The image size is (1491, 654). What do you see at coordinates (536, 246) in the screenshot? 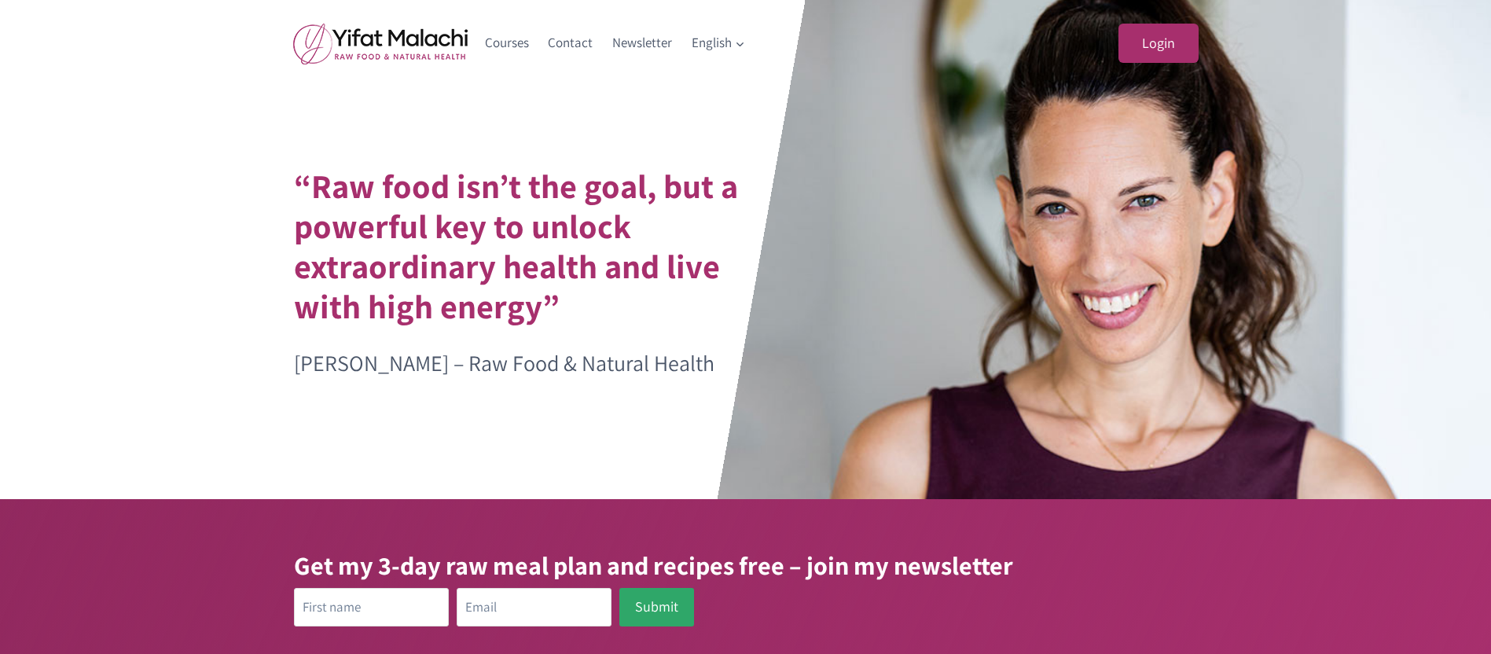
I see `h1: “Raw food isn’t the goal, but a powerful key to unlock extraordinary health and live with high en...` at bounding box center [536, 246].